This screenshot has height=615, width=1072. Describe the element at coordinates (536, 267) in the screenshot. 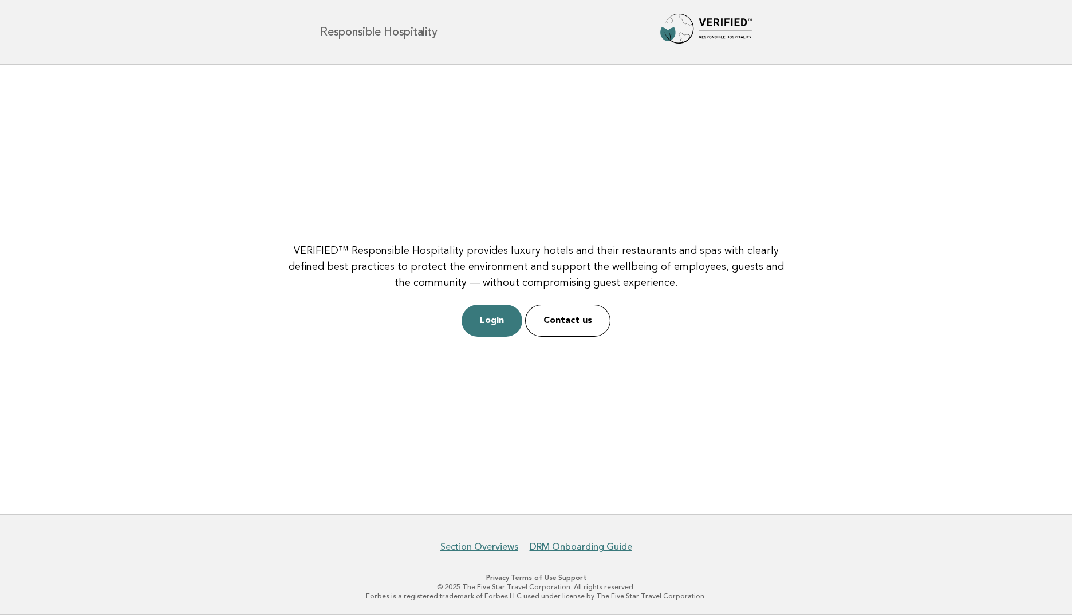

I see `p: VERIFIED™ Responsible Hospitality provides luxury hotels and their restaurants and spas with clea...` at that location.